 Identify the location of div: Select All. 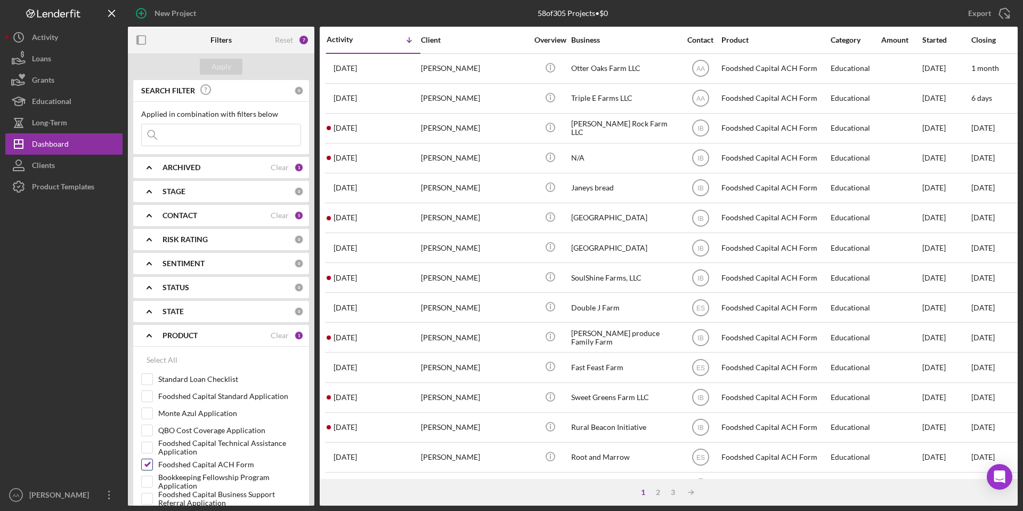
(162, 360).